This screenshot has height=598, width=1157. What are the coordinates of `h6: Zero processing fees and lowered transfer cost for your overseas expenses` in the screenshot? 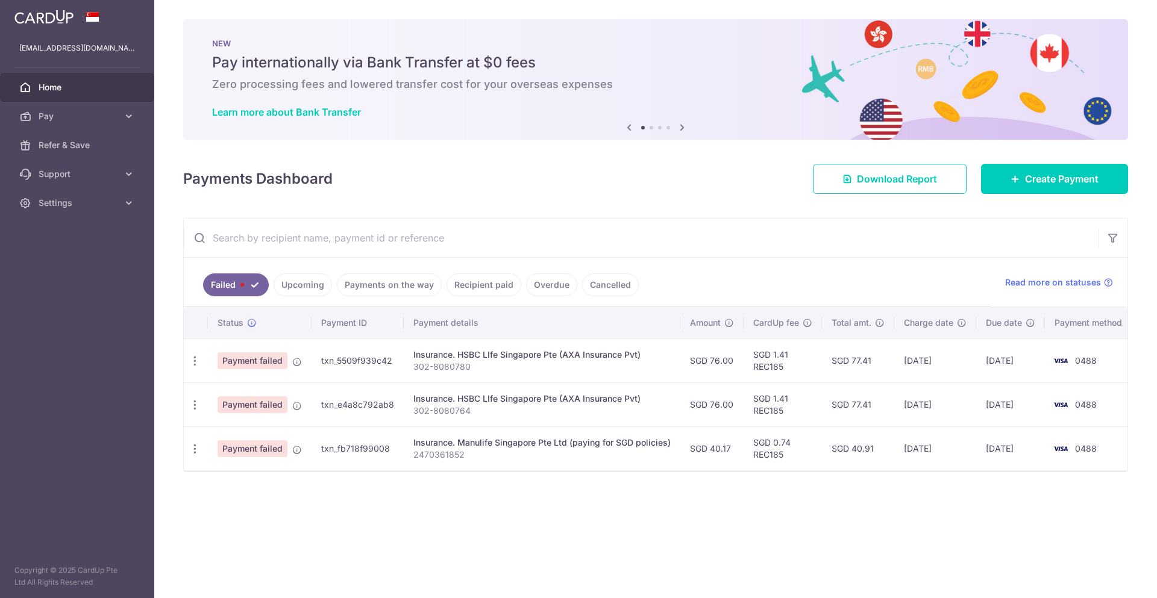 It's located at (656, 84).